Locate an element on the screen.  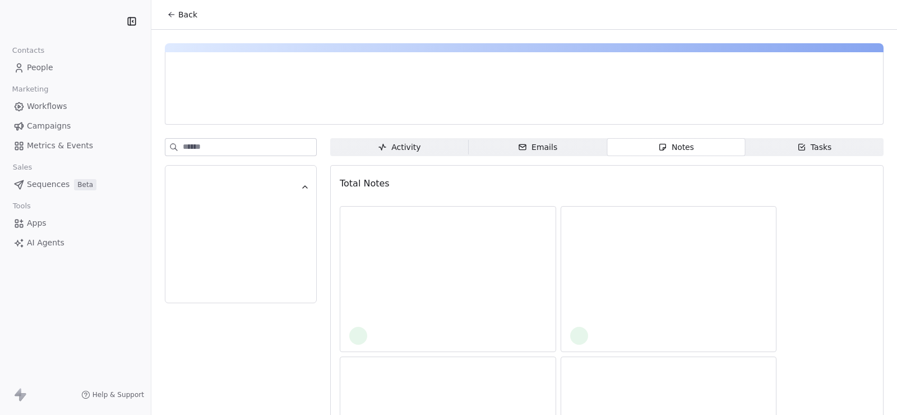
a: Metrics & Events is located at coordinates (75, 145).